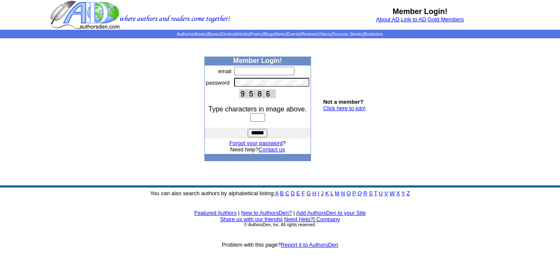 The height and width of the screenshot is (273, 560). I want to click on a: P, so click(354, 193).